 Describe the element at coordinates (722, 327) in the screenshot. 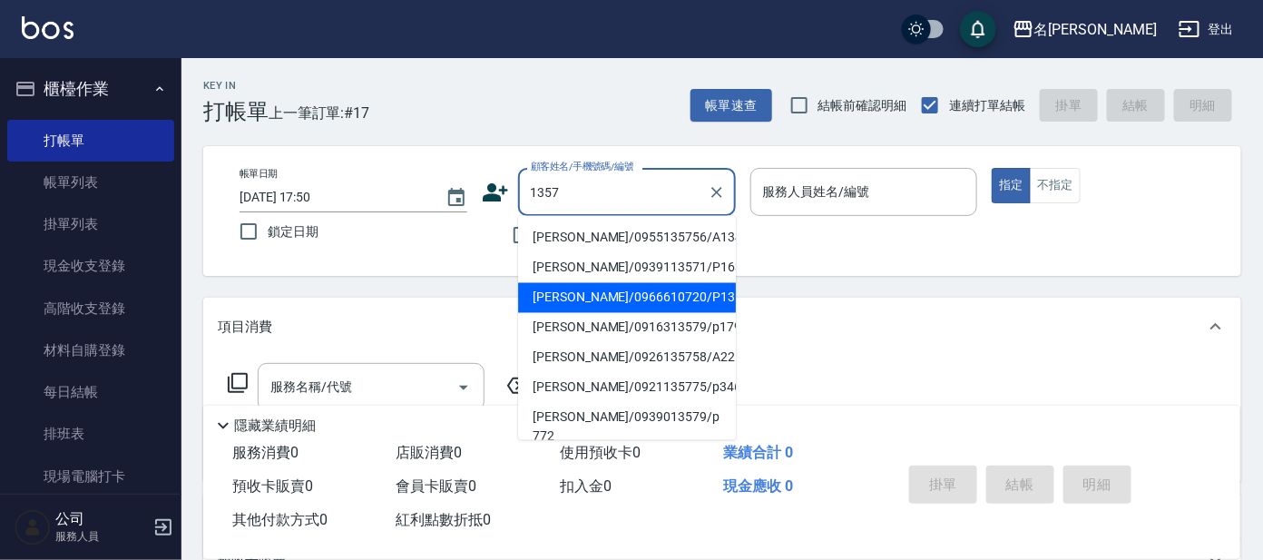

I see `div: 項目消費` at that location.